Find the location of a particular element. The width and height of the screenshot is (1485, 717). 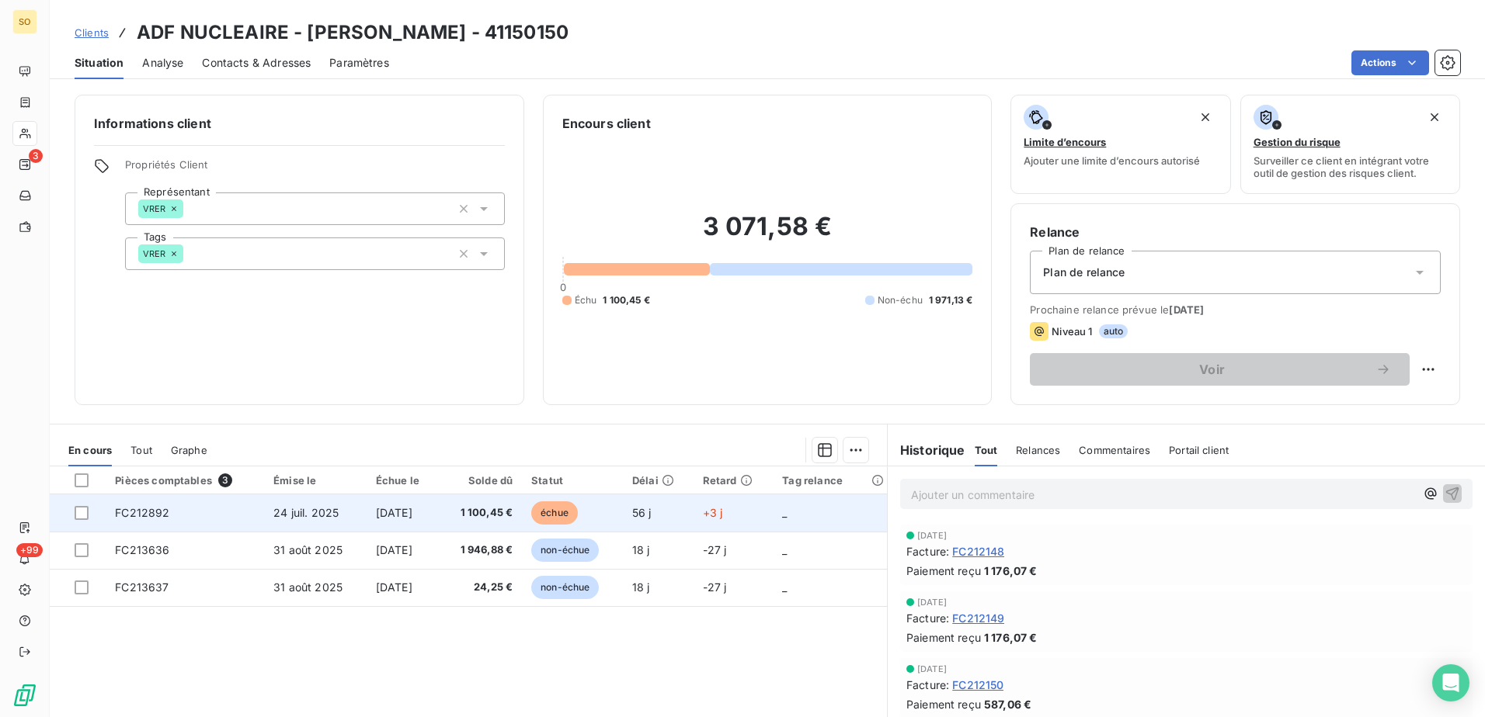

span: Commentaires is located at coordinates (1114, 450).